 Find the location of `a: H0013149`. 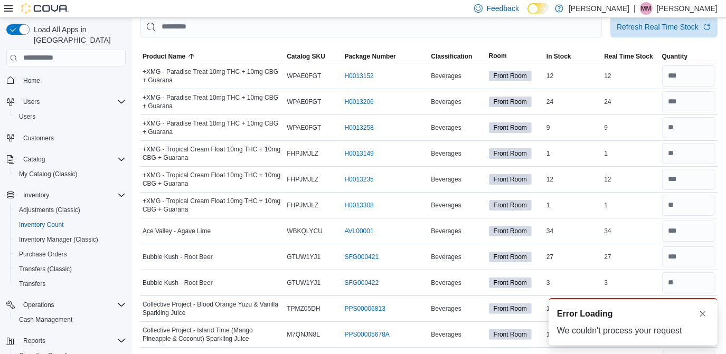

a: H0013149 is located at coordinates (359, 154).